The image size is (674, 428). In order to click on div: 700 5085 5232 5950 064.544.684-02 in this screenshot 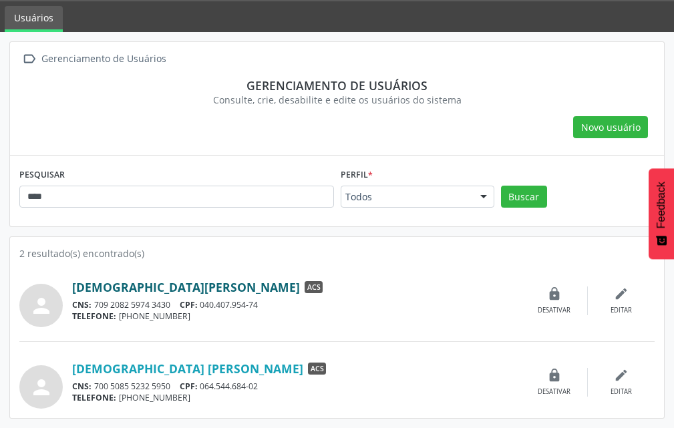, I will do `click(296, 386)`.